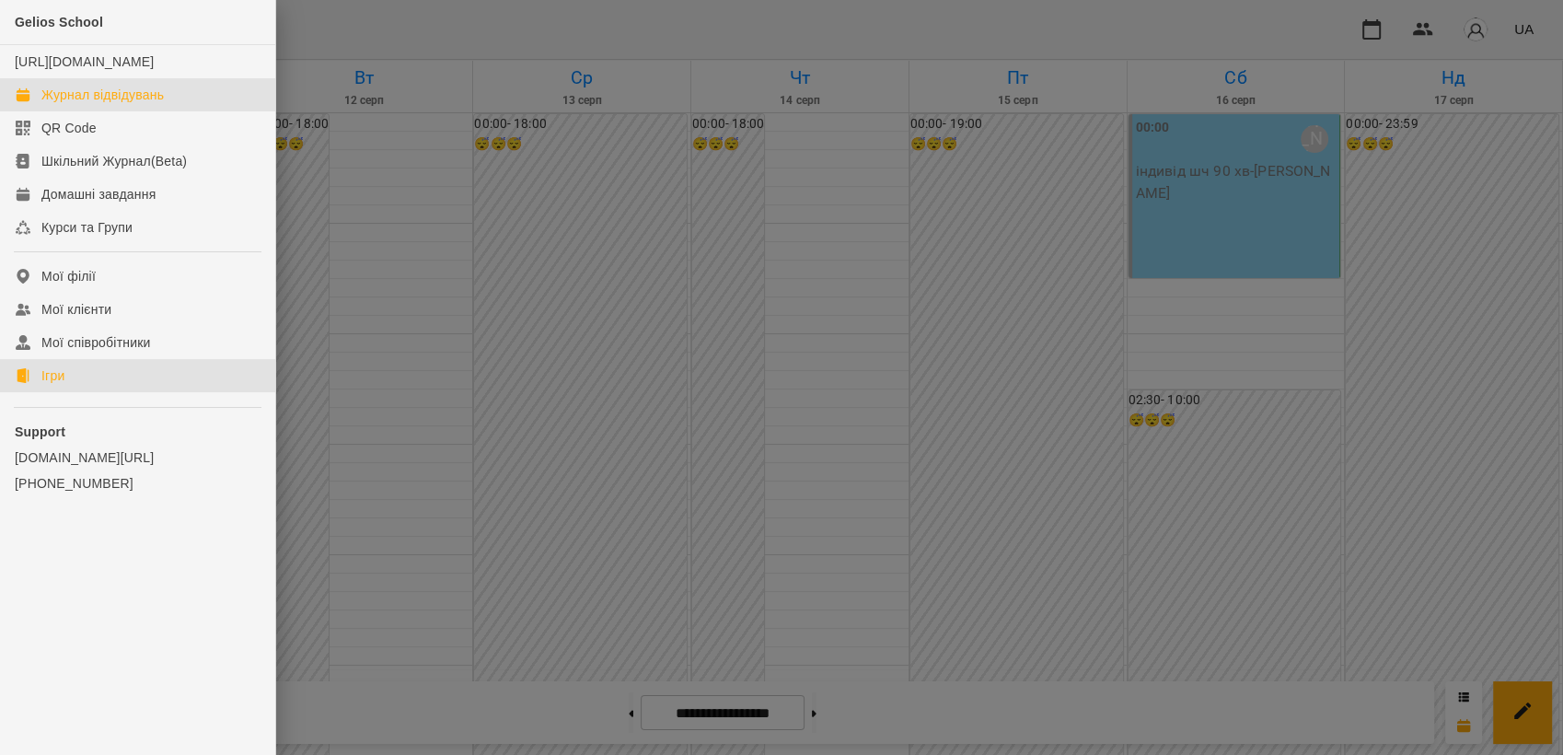 The image size is (1563, 755). Describe the element at coordinates (114, 161) in the screenshot. I see `div: Шкільний Журнал(Beta)` at that location.